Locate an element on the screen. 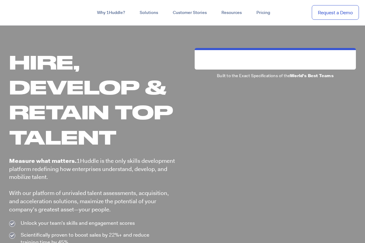  a: Customer Stories is located at coordinates (190, 13).